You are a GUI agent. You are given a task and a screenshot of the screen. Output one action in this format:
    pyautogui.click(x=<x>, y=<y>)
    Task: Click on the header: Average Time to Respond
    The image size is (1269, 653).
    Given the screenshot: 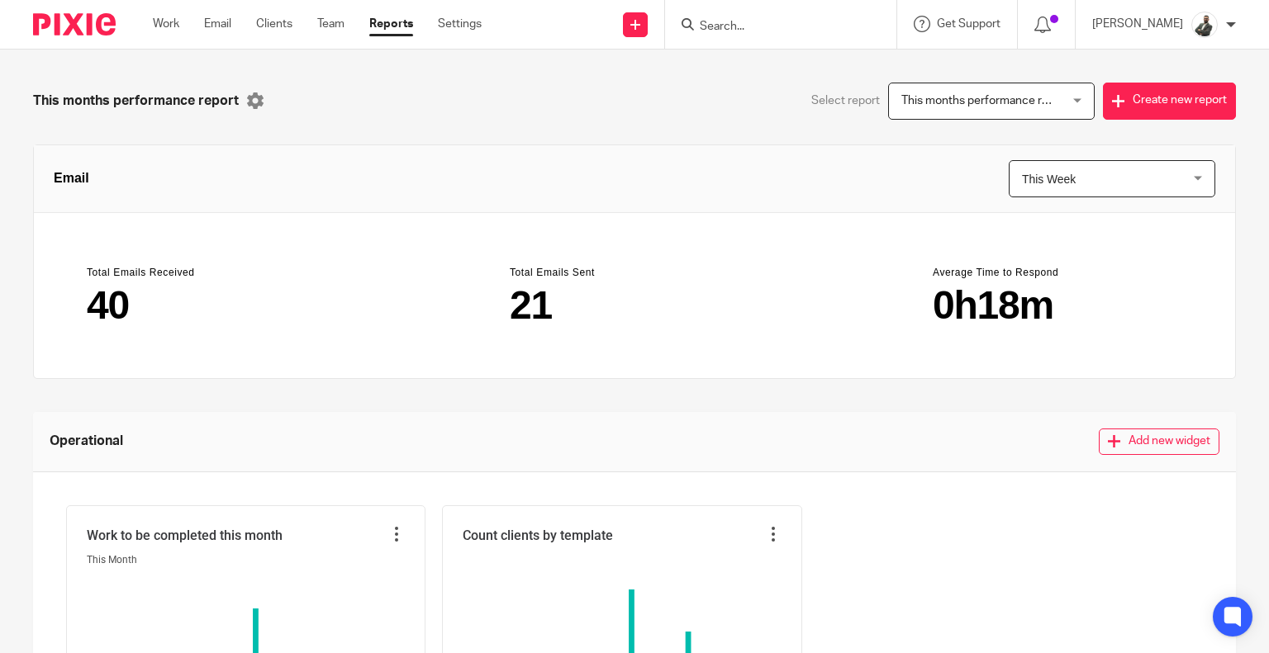 What is the action you would take?
    pyautogui.click(x=1057, y=273)
    